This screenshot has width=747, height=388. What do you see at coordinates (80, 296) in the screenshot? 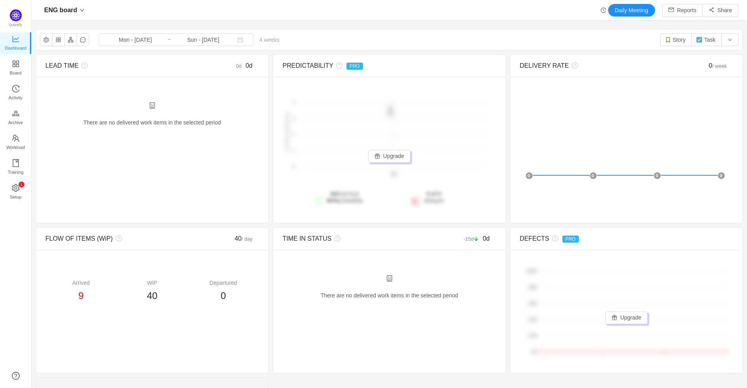
I see `span: 9` at bounding box center [80, 296].